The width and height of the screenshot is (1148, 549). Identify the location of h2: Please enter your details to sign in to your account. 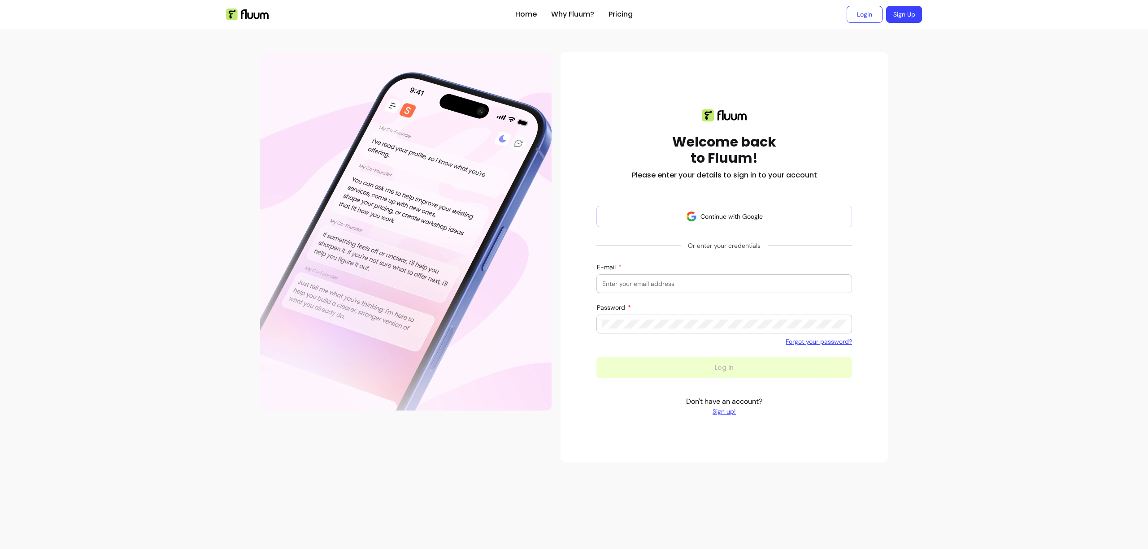
(724, 175).